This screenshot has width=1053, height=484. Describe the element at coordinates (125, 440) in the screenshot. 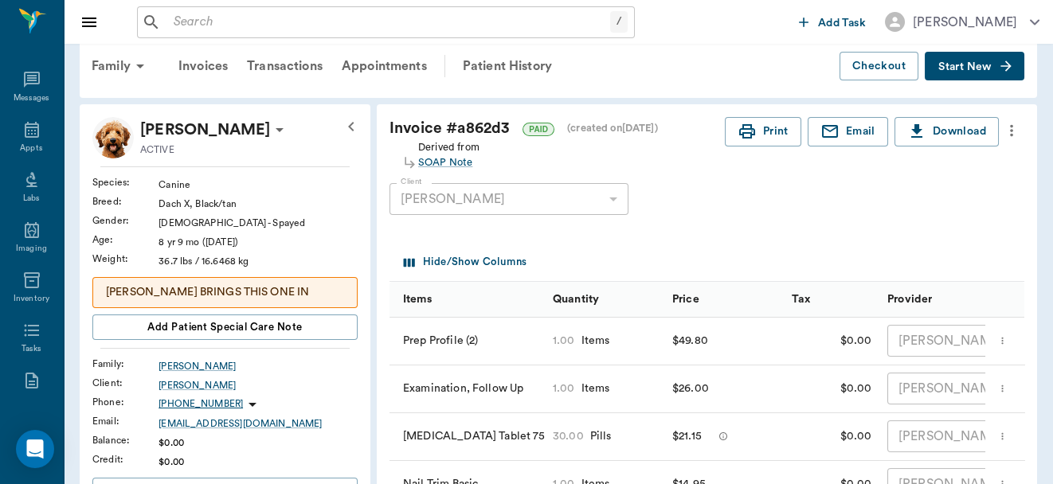

I see `div: Balance :` at that location.